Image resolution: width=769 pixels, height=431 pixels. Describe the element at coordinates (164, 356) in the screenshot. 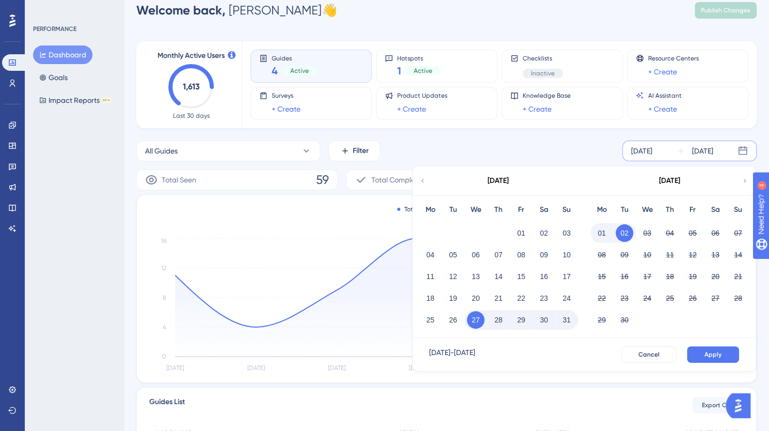

I see `tspan: 0` at that location.